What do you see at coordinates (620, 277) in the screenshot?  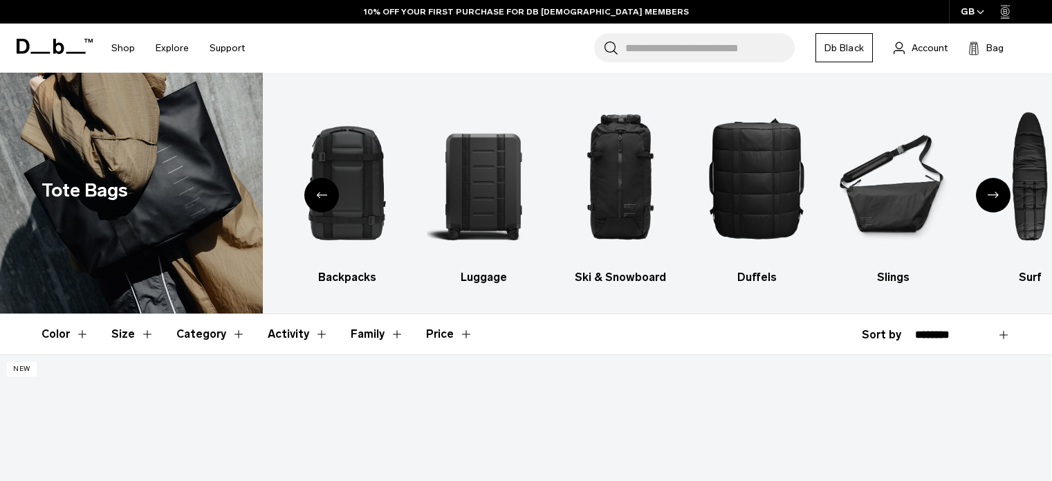 I see `h3: Ski & Snowboard` at bounding box center [620, 277].